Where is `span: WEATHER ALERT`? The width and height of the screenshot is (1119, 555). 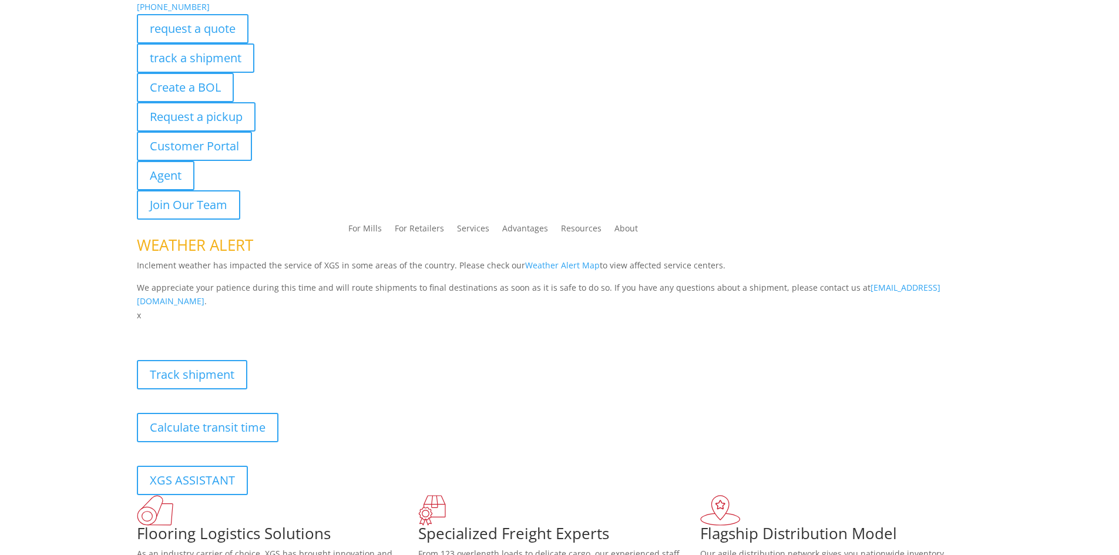 span: WEATHER ALERT is located at coordinates (195, 245).